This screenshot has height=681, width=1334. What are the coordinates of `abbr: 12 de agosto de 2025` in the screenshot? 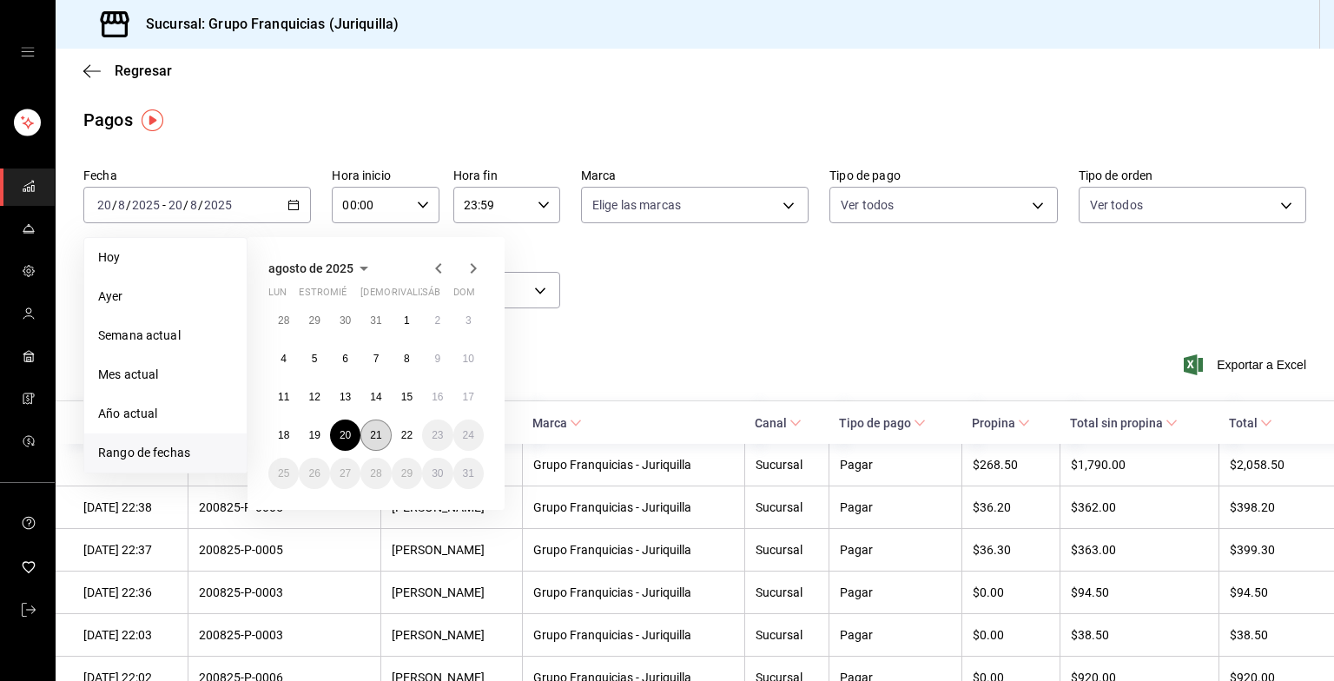 It's located at (314, 397).